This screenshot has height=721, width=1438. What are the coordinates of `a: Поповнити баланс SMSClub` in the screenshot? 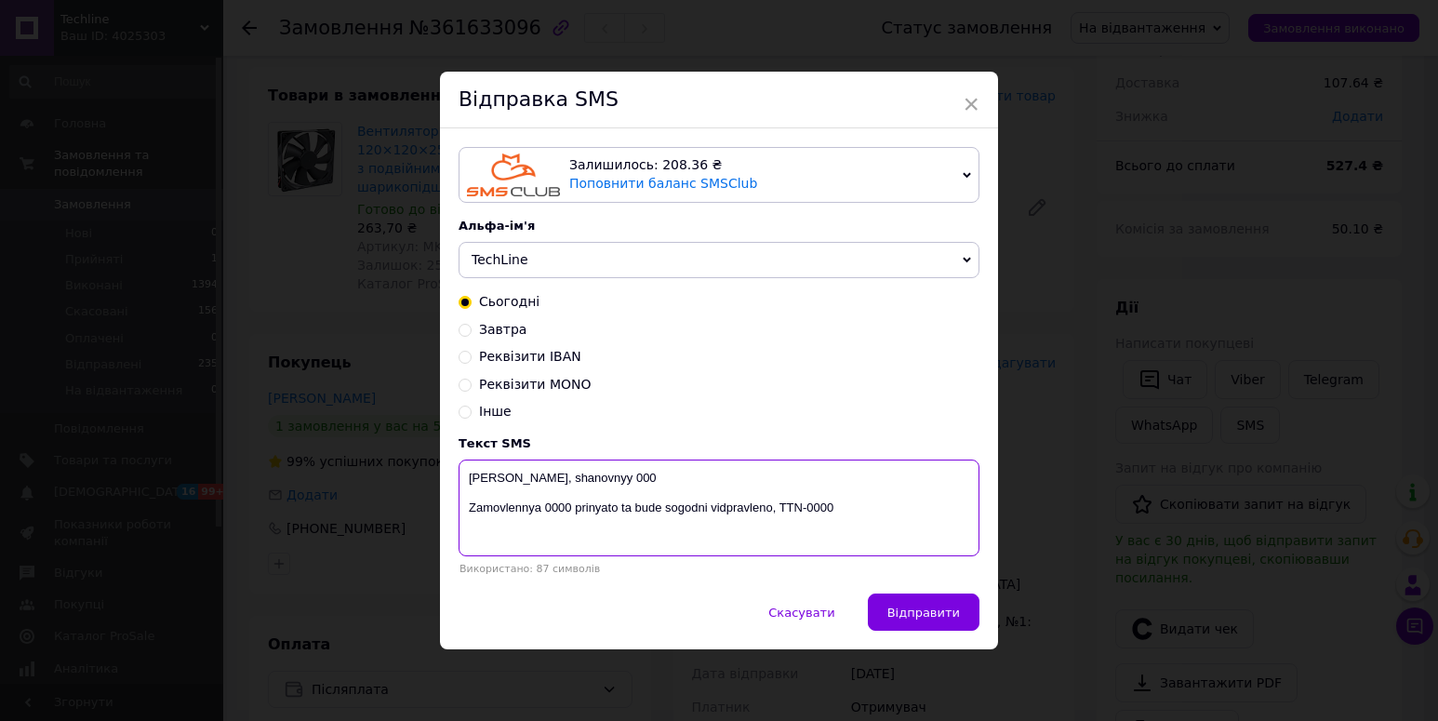 It's located at (663, 183).